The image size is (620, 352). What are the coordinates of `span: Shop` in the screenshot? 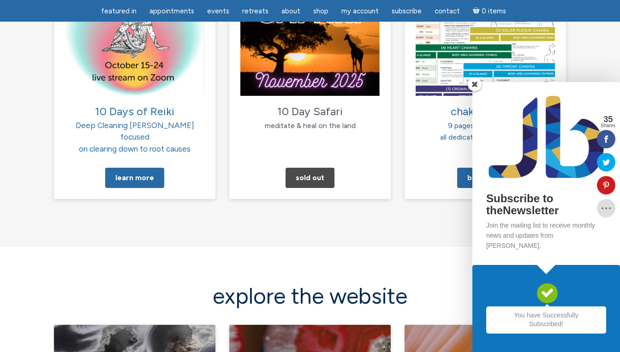 It's located at (321, 11).